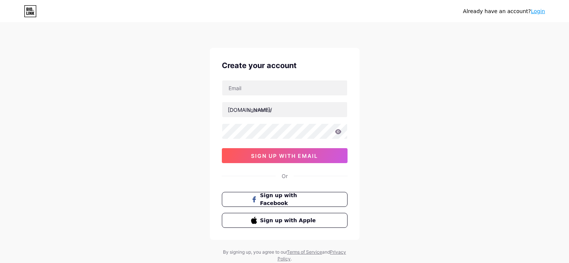  Describe the element at coordinates (285, 65) in the screenshot. I see `div: Create your account` at that location.